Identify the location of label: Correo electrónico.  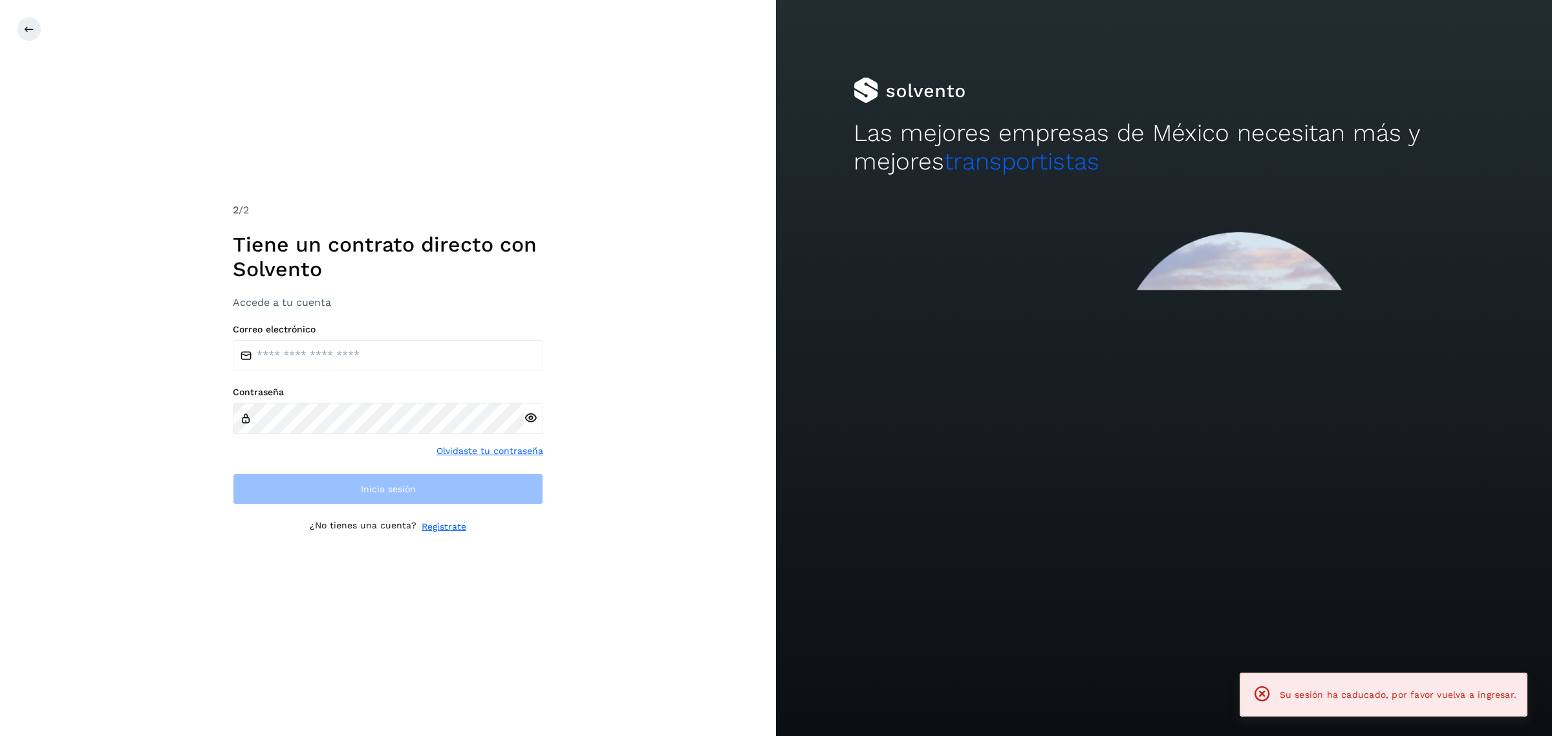
(388, 329).